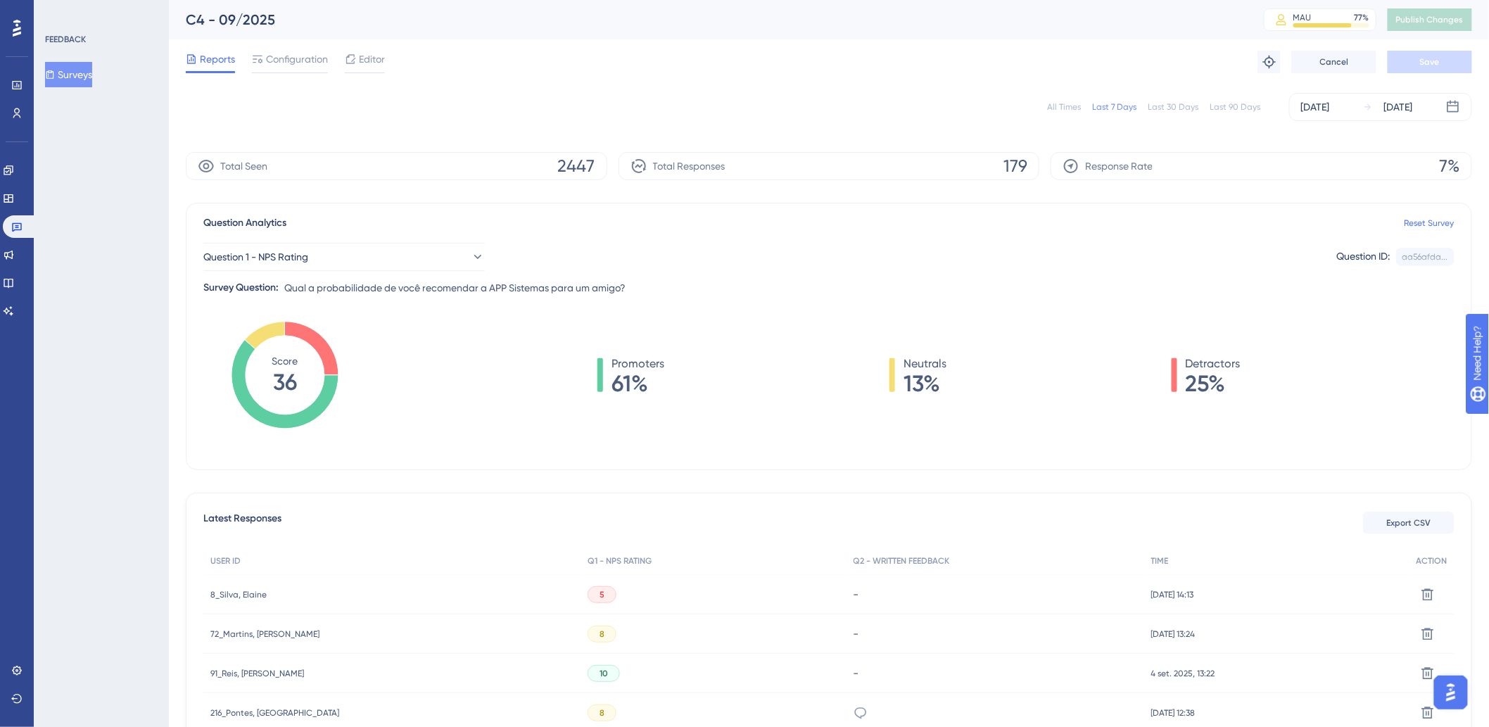 This screenshot has height=727, width=1489. What do you see at coordinates (1015, 166) in the screenshot?
I see `span: 179` at bounding box center [1015, 166].